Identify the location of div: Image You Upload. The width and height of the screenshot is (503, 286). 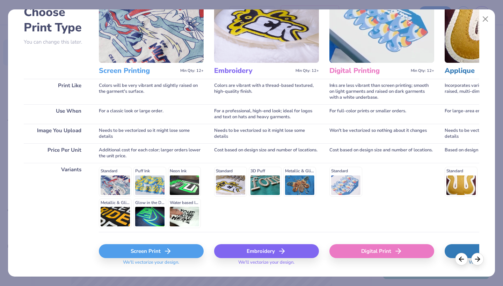
(56, 134).